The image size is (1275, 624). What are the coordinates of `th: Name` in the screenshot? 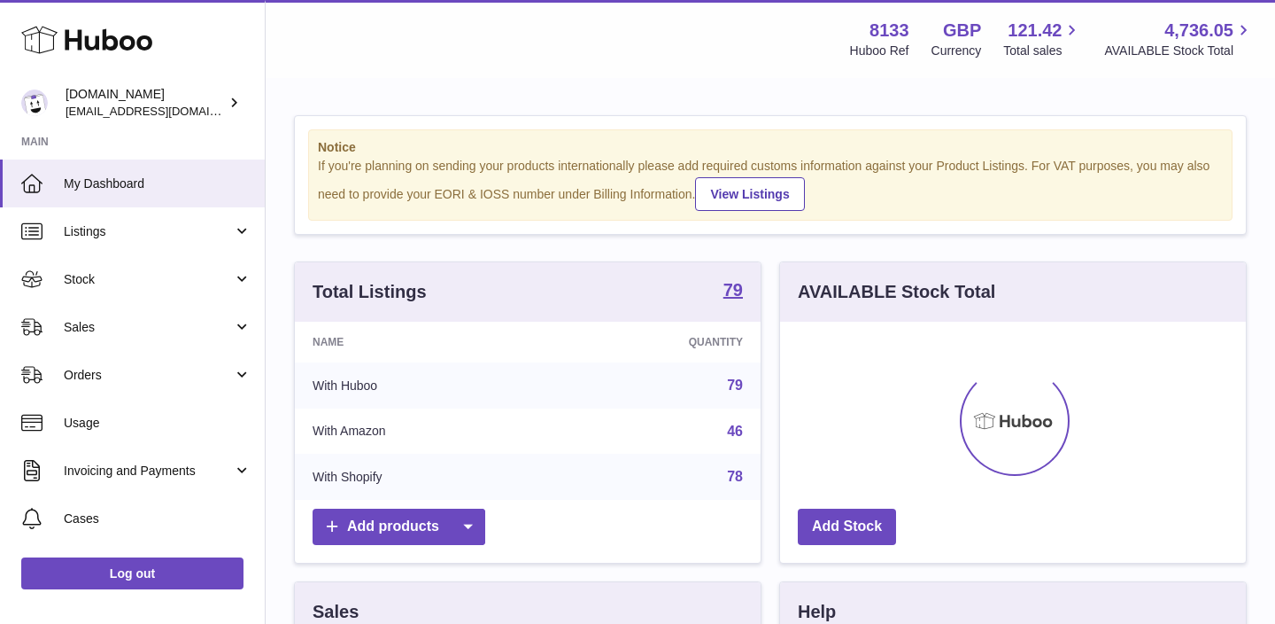 It's located at (422, 342).